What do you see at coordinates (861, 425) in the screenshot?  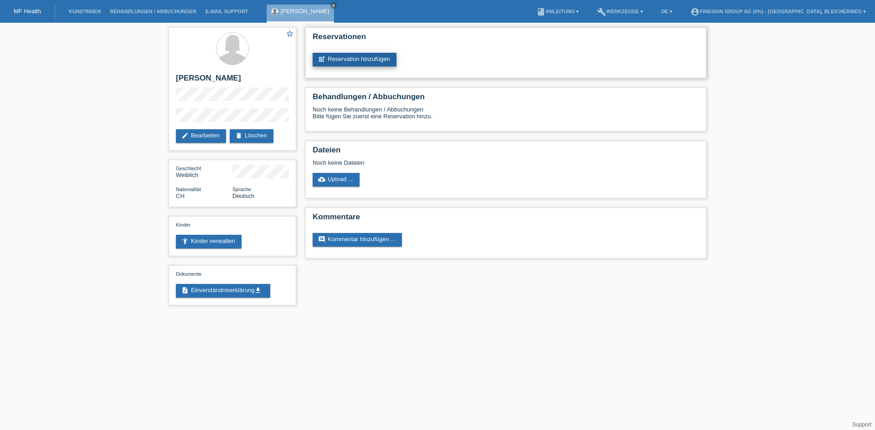 I see `a: Support` at bounding box center [861, 425].